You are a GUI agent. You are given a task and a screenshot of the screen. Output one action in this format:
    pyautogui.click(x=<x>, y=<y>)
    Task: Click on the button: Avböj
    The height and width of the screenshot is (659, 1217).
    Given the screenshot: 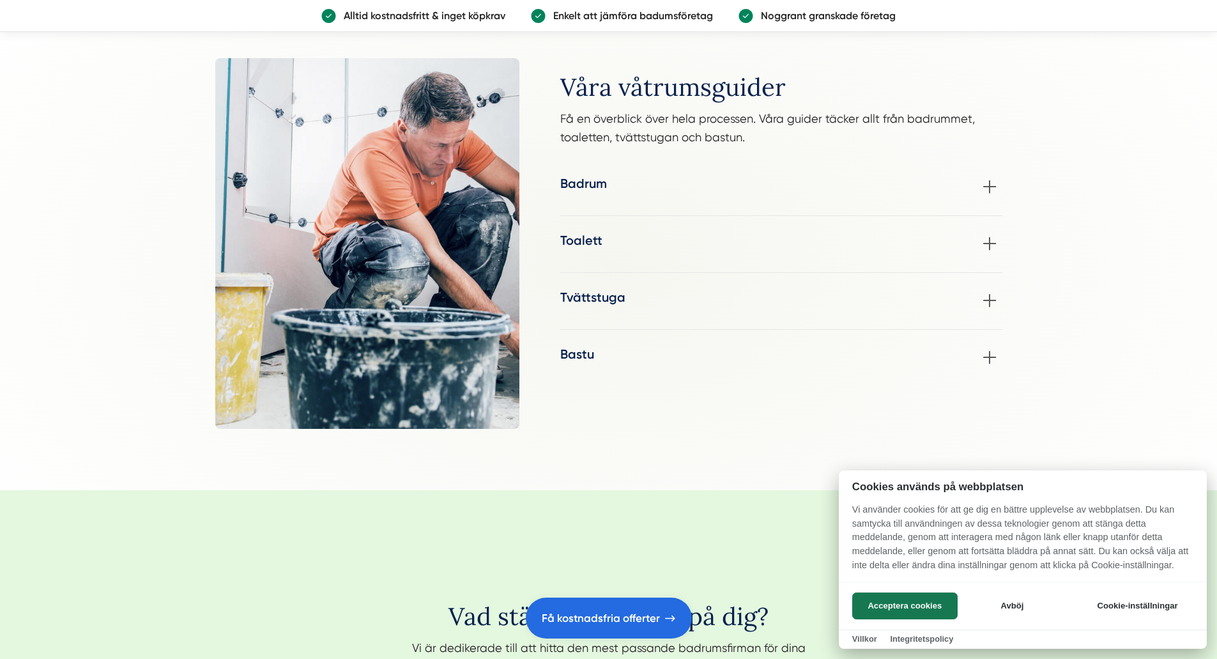 What is the action you would take?
    pyautogui.click(x=1012, y=606)
    